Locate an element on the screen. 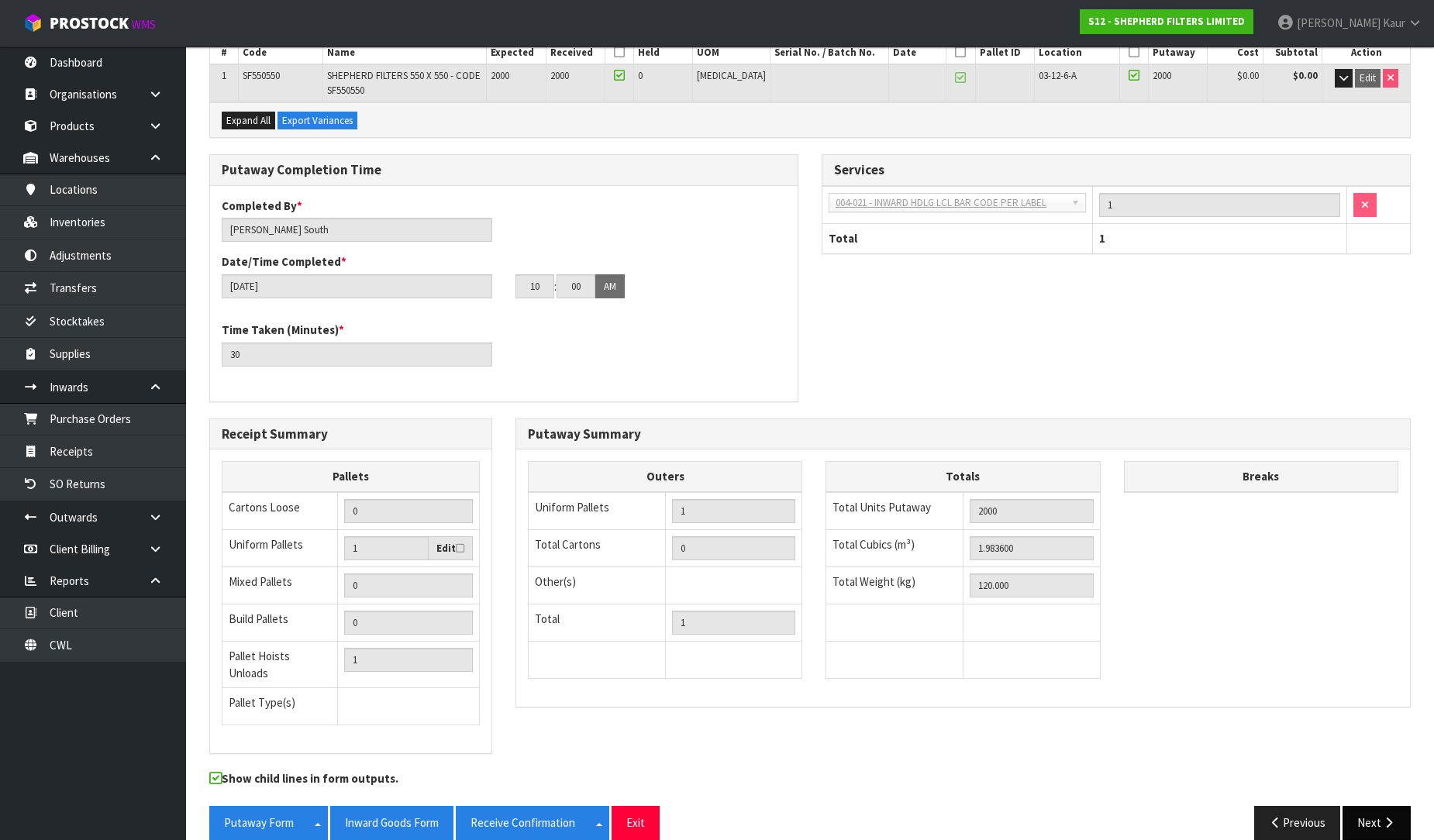 The image size is (1434, 840). input: OUTERS TOTAL = CTN is located at coordinates (734, 548).